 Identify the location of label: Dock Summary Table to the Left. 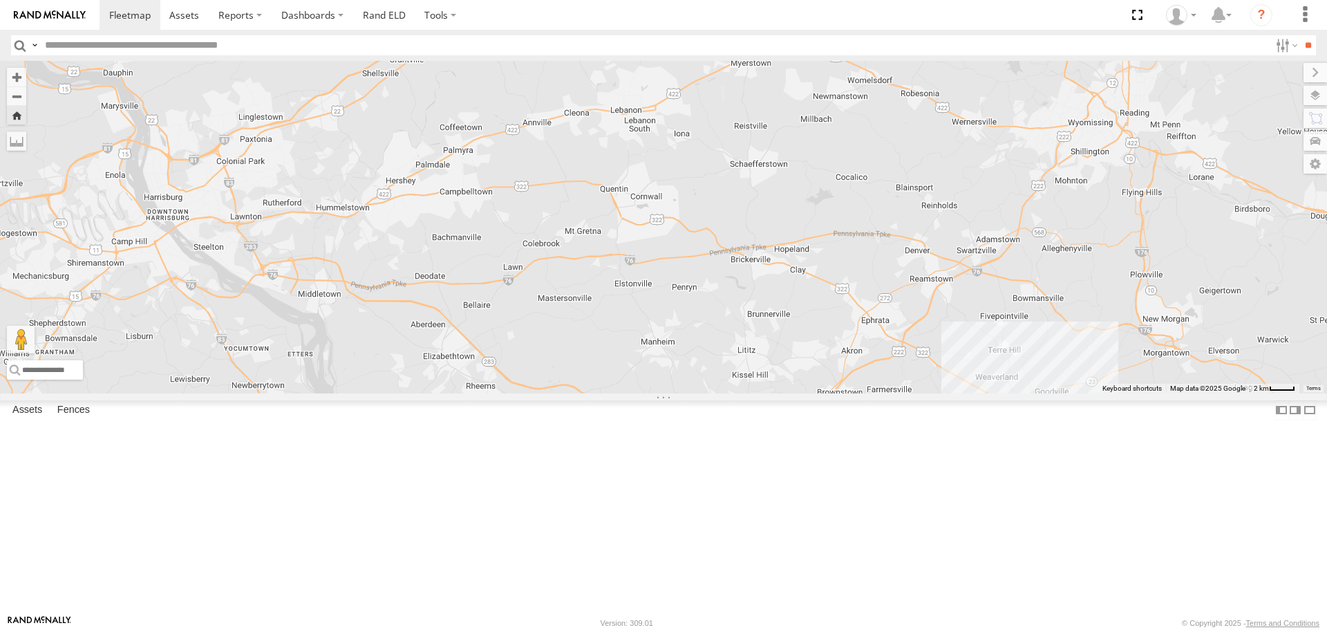
(1281, 410).